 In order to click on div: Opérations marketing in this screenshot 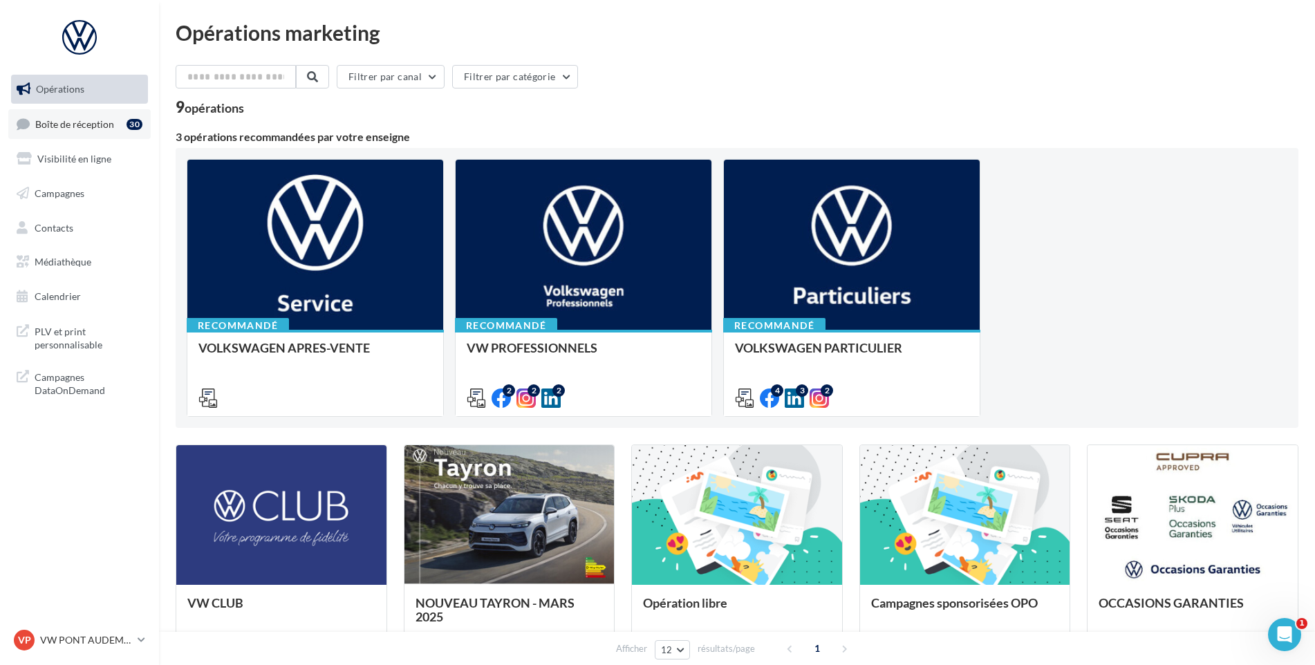, I will do `click(737, 32)`.